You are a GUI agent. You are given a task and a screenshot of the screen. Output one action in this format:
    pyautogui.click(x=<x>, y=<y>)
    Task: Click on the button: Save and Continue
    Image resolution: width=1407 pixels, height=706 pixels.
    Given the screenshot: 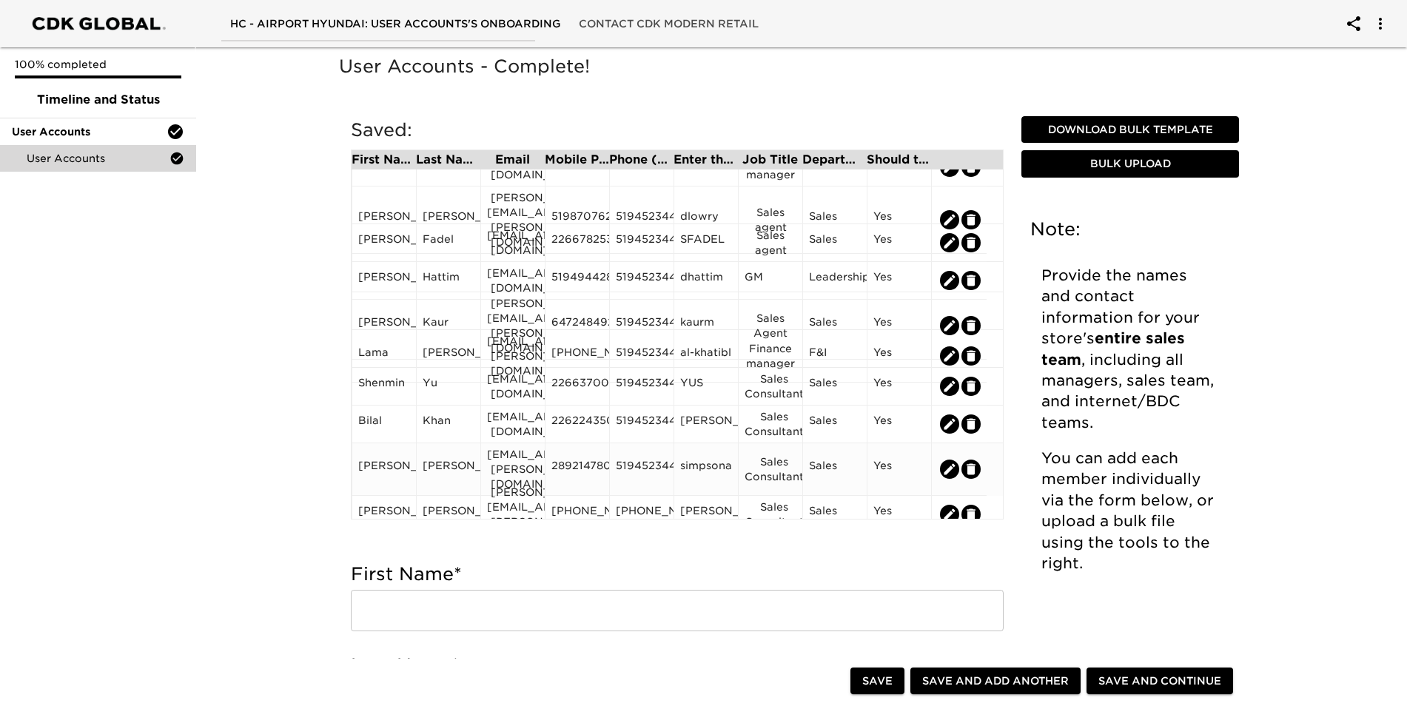 What is the action you would take?
    pyautogui.click(x=1160, y=681)
    